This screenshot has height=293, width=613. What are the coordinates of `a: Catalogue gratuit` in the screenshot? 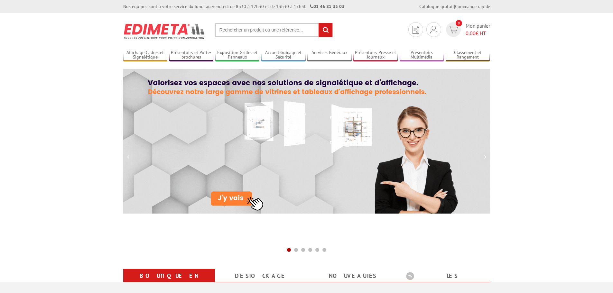 It's located at (437, 6).